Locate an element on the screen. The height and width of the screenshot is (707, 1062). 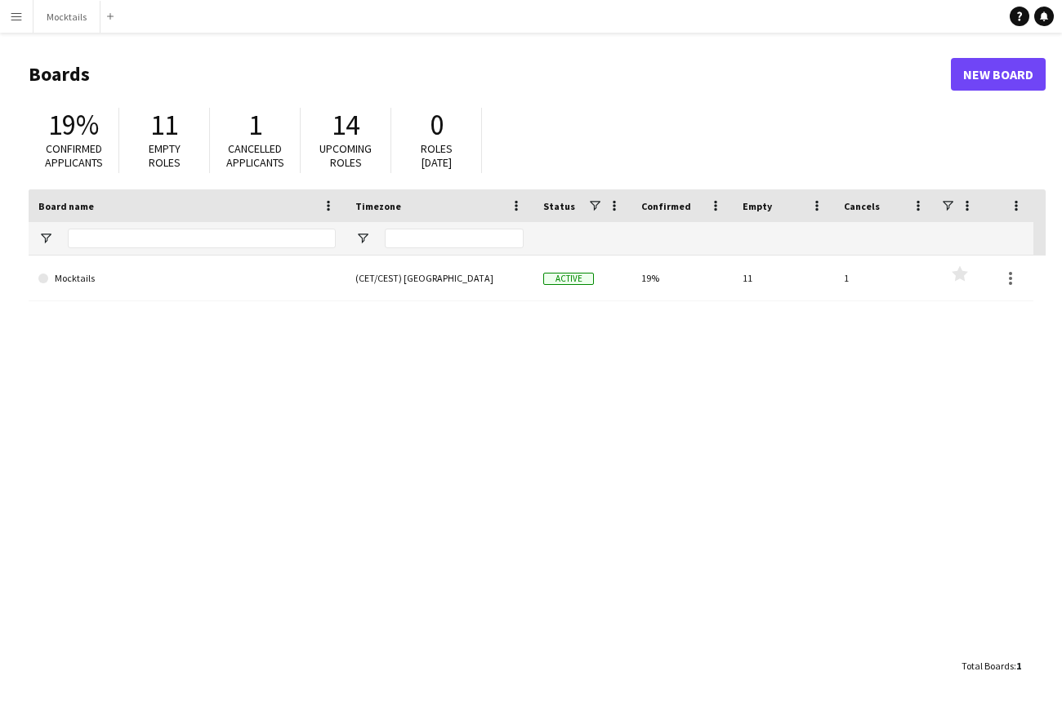
span: Cancels is located at coordinates (862, 206).